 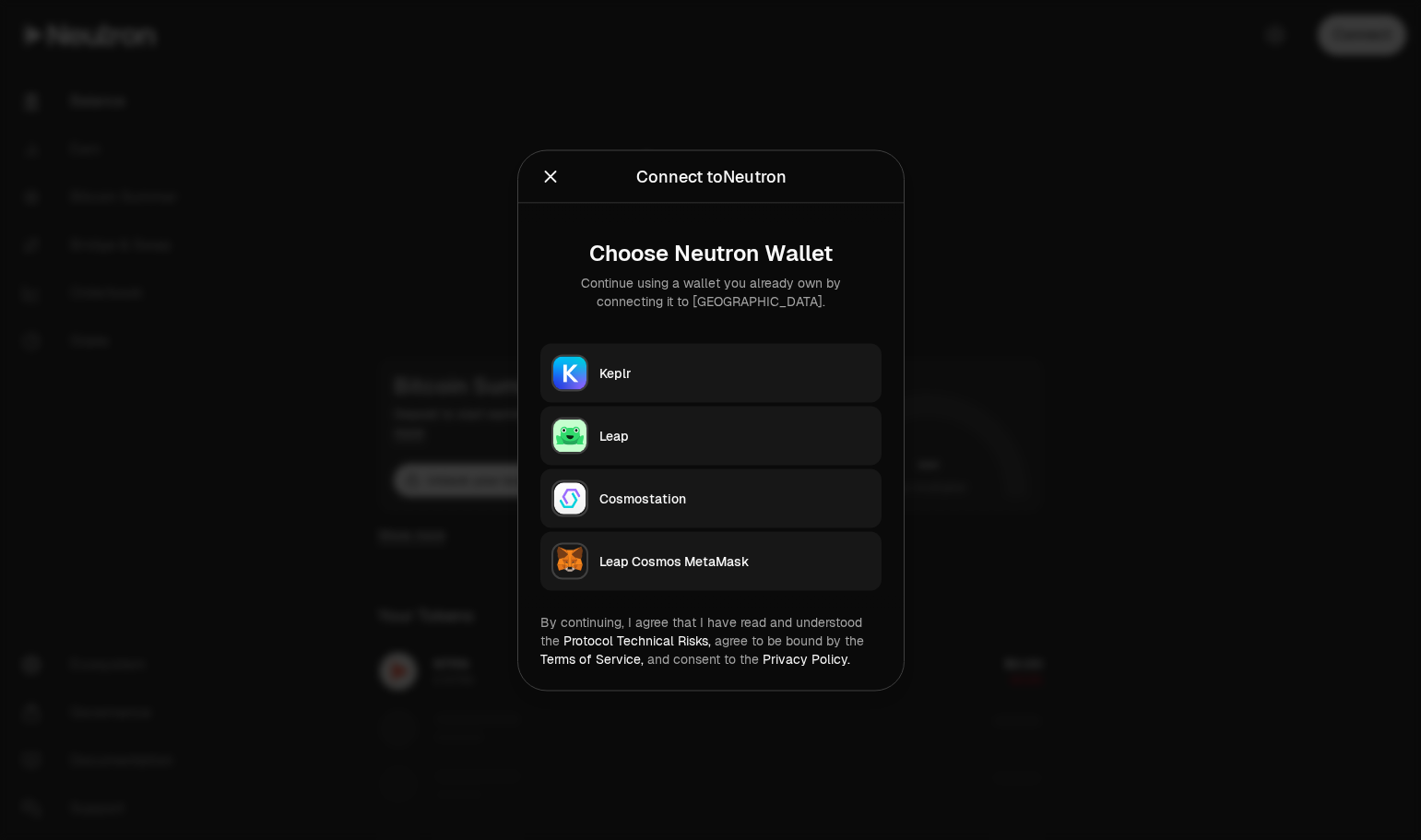 What do you see at coordinates (735, 561) in the screenshot?
I see `div: Leap Cosmos MetaMask` at bounding box center [735, 561].